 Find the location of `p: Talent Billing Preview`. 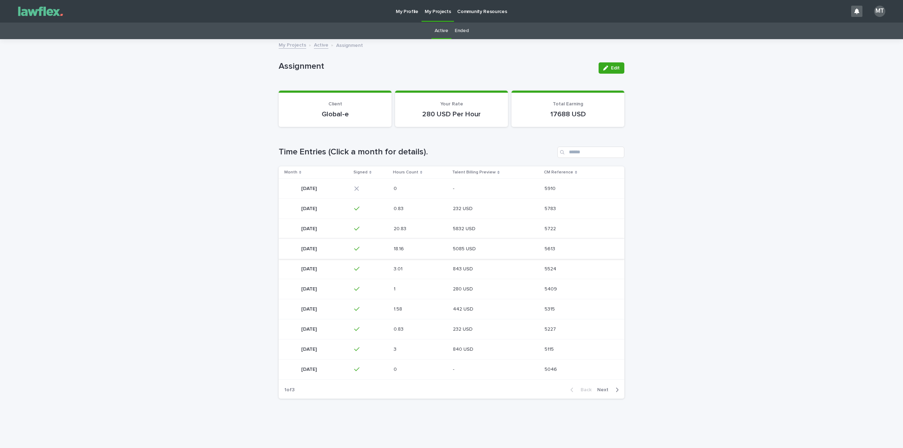

p: Talent Billing Preview is located at coordinates (474, 173).